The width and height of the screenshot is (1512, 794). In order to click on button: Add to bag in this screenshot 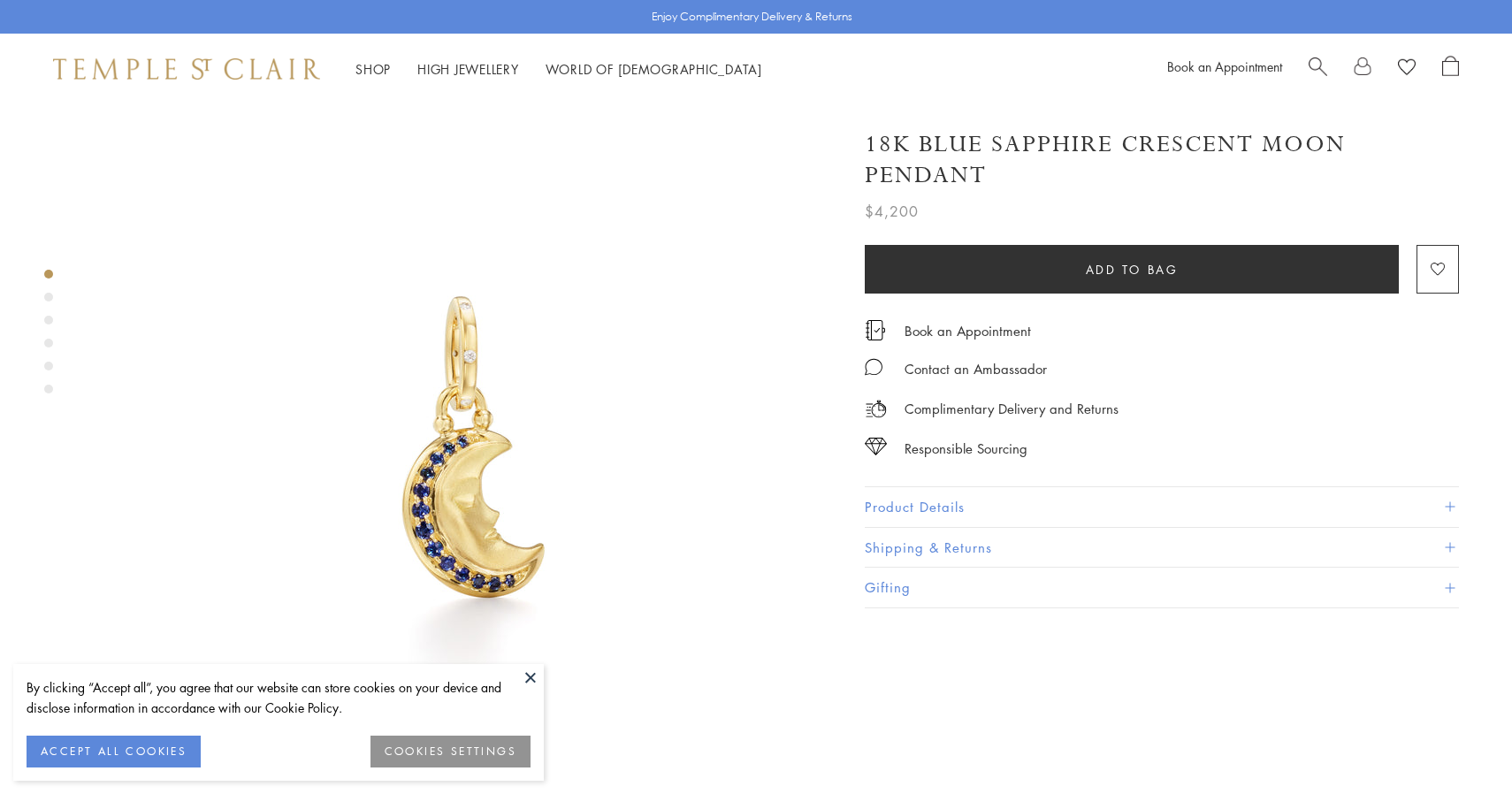, I will do `click(1132, 269)`.